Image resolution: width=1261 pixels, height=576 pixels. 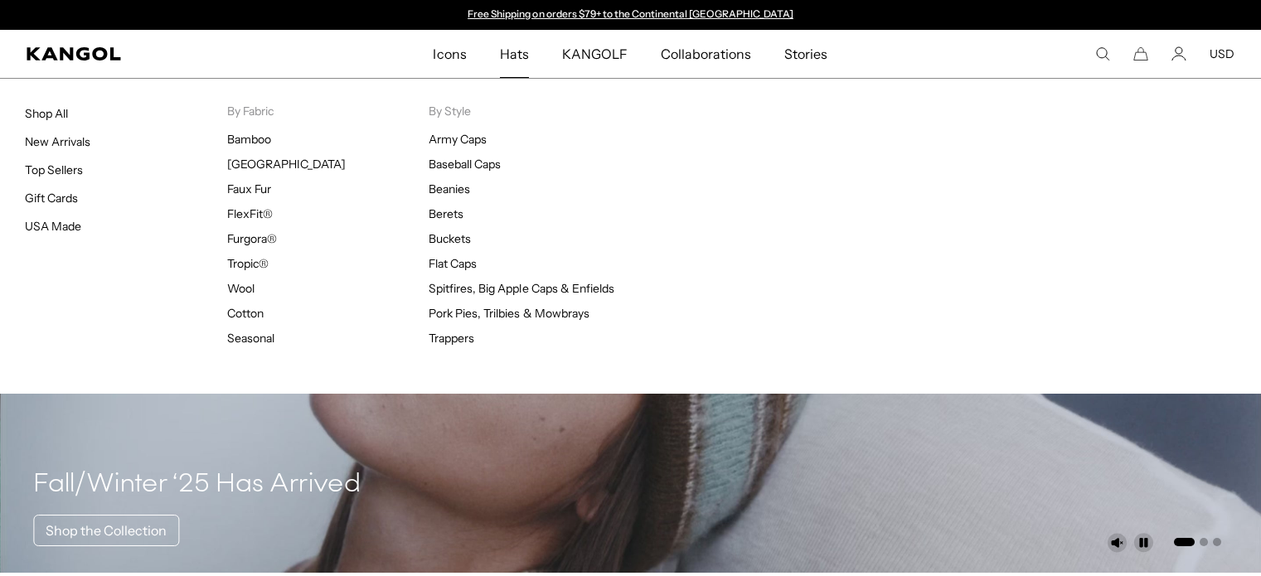 I want to click on a: Army Caps, so click(x=458, y=139).